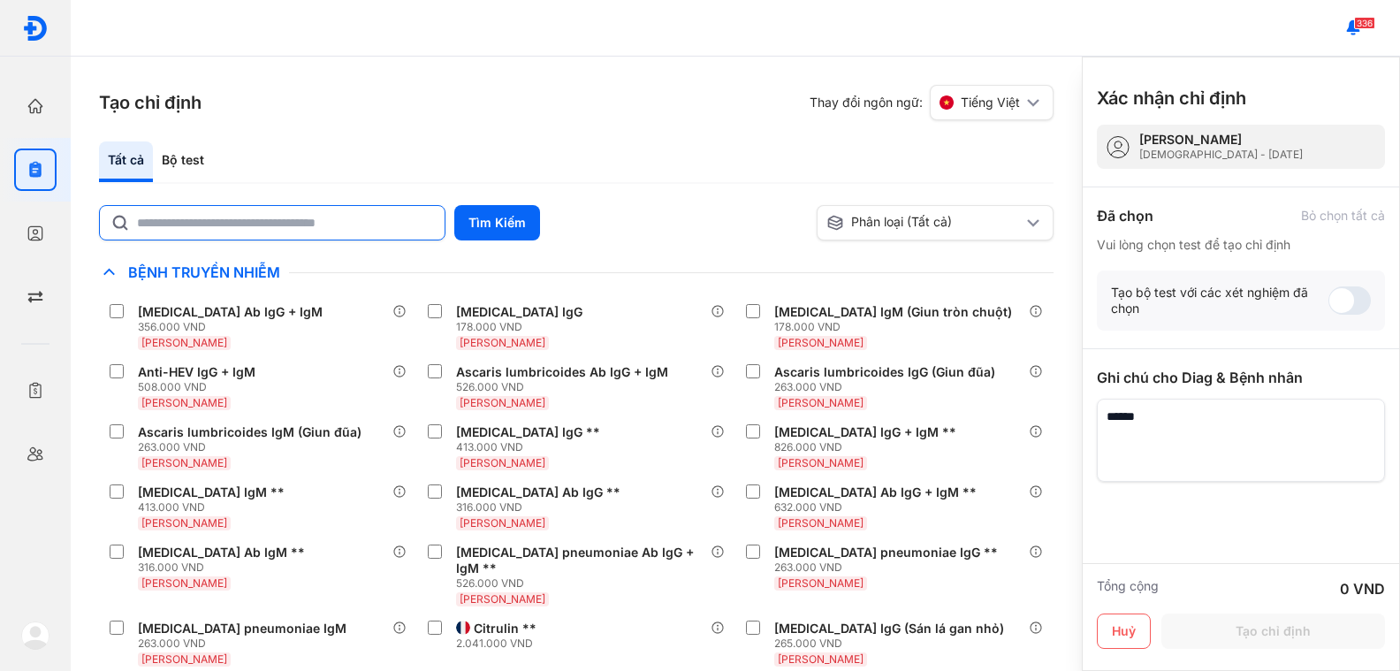  What do you see at coordinates (204, 272) in the screenshot?
I see `span: Bệnh Truyền Nhiễm` at bounding box center [204, 272].